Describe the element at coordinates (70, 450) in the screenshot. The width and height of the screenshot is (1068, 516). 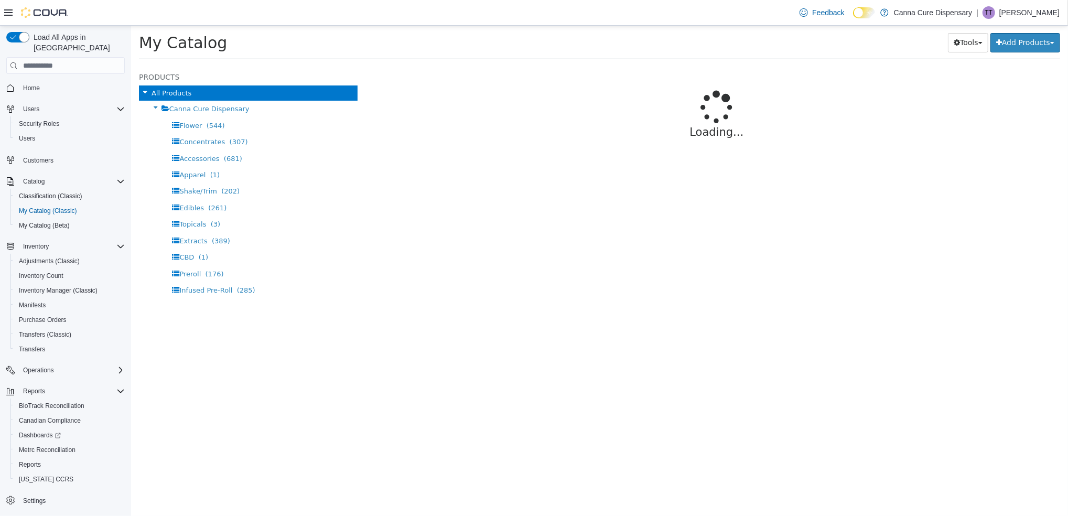
I see `button: Metrc Reconciliation` at that location.